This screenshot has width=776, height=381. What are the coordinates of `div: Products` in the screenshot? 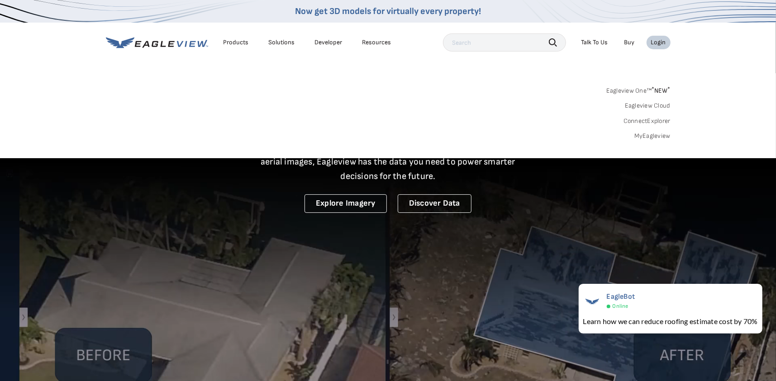 It's located at (236, 43).